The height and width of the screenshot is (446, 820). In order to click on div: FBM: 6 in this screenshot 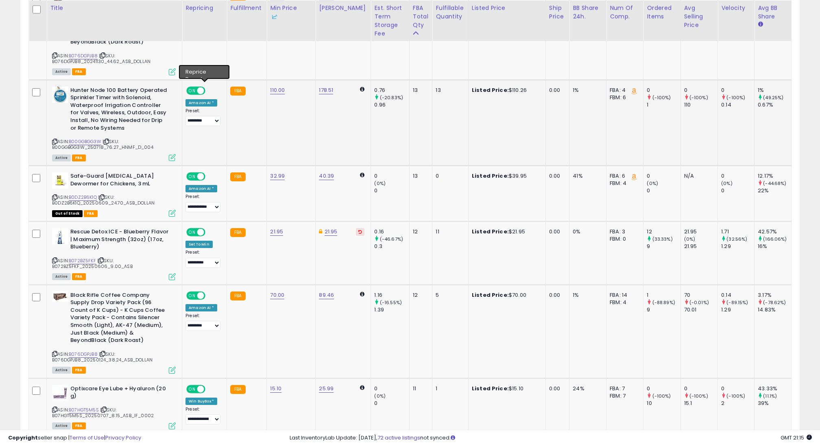, I will do `click(623, 98)`.